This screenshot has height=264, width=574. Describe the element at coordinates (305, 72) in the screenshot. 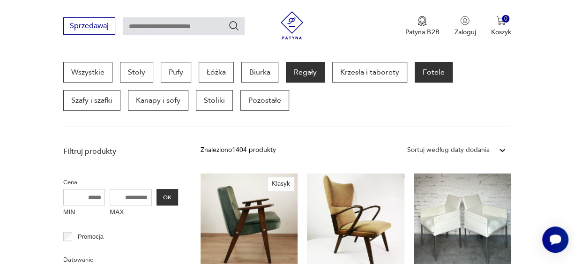

I see `a: Regały` at that location.